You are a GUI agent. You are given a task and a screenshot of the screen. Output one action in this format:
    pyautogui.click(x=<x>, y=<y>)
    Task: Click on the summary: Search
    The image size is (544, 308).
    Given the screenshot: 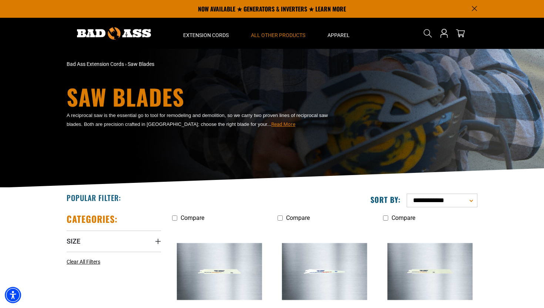 What is the action you would take?
    pyautogui.click(x=427, y=33)
    